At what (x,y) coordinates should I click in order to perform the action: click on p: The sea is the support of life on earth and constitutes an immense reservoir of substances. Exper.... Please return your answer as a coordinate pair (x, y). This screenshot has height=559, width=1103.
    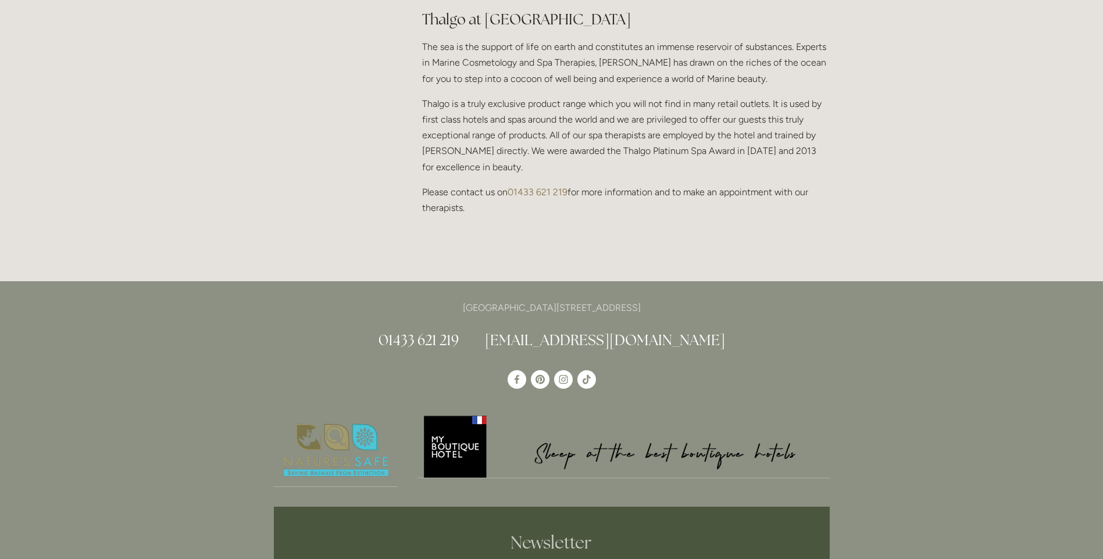
    Looking at the image, I should click on (626, 63).